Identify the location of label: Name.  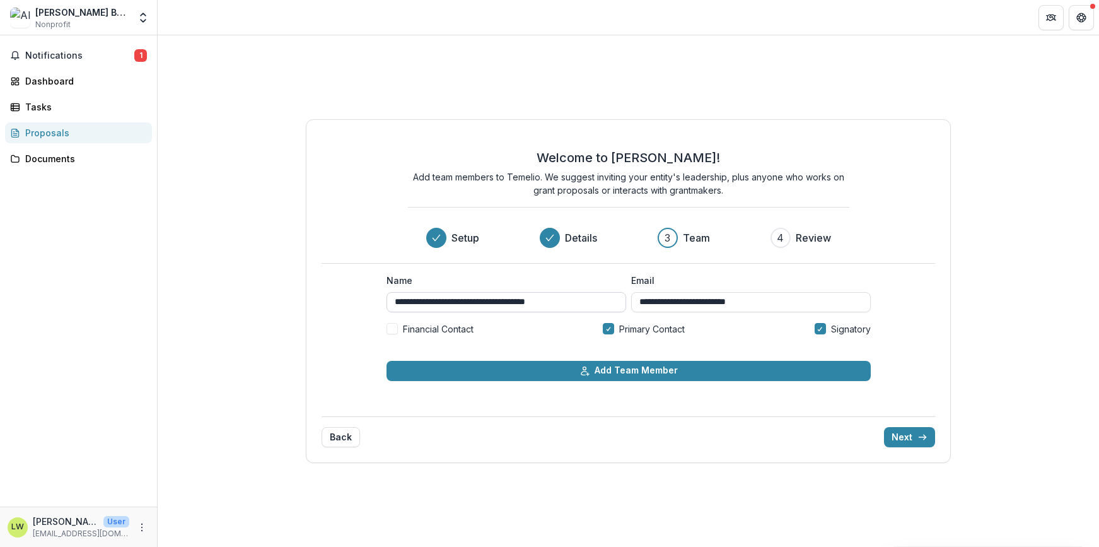
(503, 280).